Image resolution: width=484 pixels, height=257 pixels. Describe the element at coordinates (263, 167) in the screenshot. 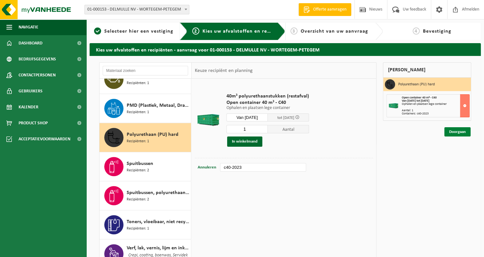

I see `input: bv. C10-005` at that location.